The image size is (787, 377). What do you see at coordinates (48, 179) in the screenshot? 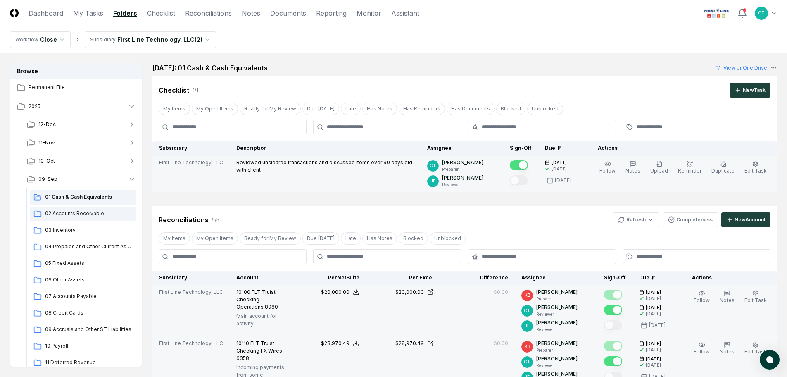
I see `span: 09-Sep` at bounding box center [48, 179].